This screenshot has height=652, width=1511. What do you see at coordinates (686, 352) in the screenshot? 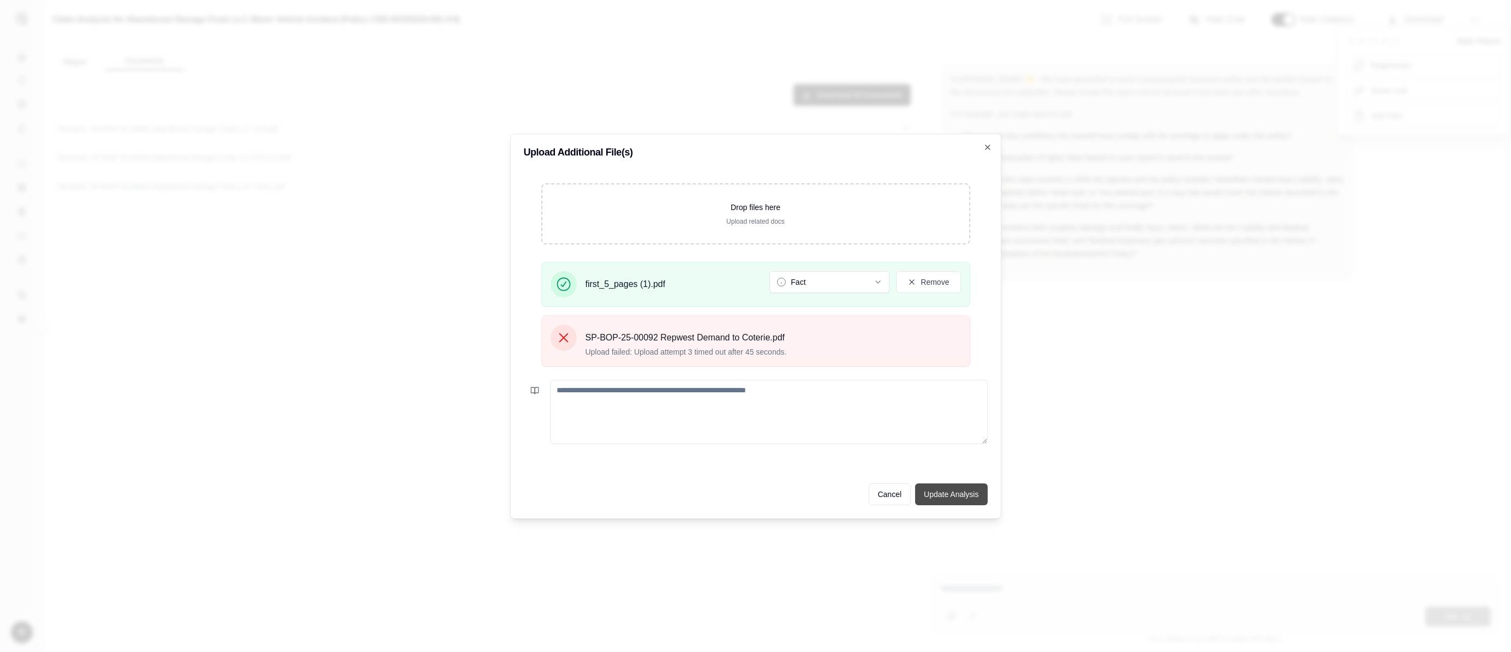
I see `span: Upload failed: Upload attempt 3 timed out after 45 seconds.` at bounding box center [686, 352].